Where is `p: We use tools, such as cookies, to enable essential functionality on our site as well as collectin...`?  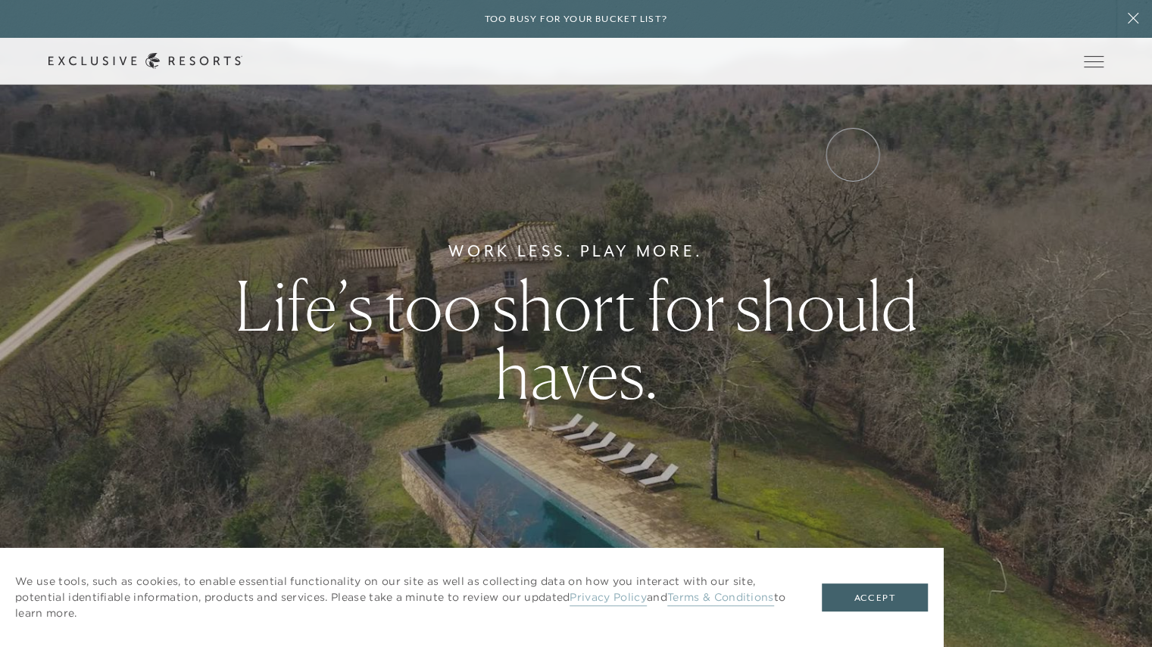
p: We use tools, such as cookies, to enable essential functionality on our site as well as collectin... is located at coordinates (403, 597).